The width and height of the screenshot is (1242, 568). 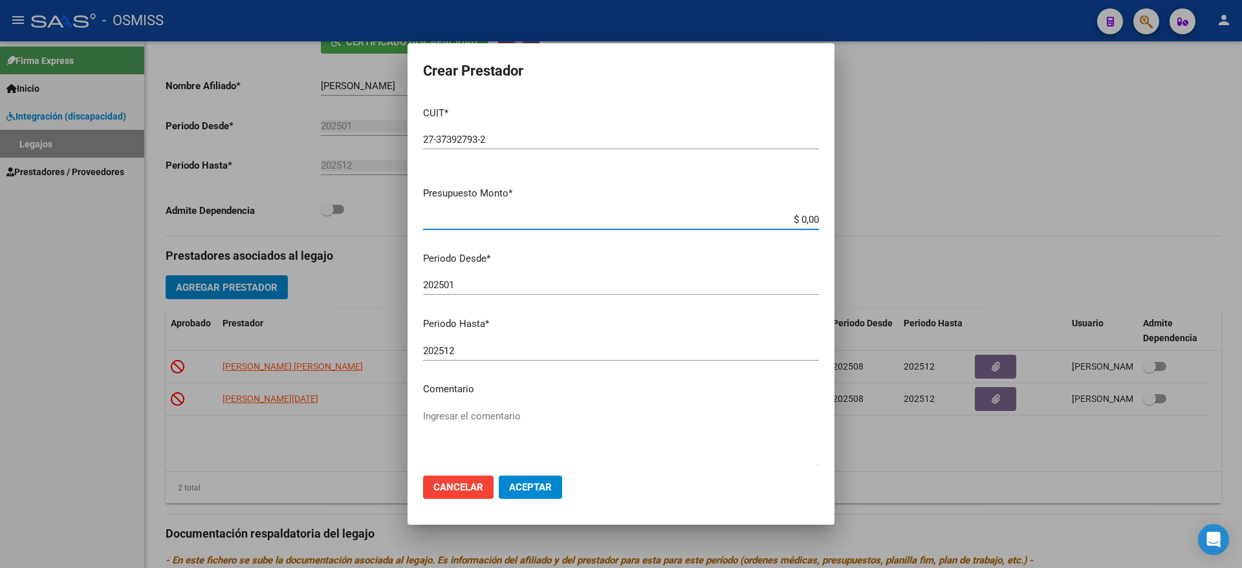 I want to click on p: Periodo Desde, so click(x=621, y=259).